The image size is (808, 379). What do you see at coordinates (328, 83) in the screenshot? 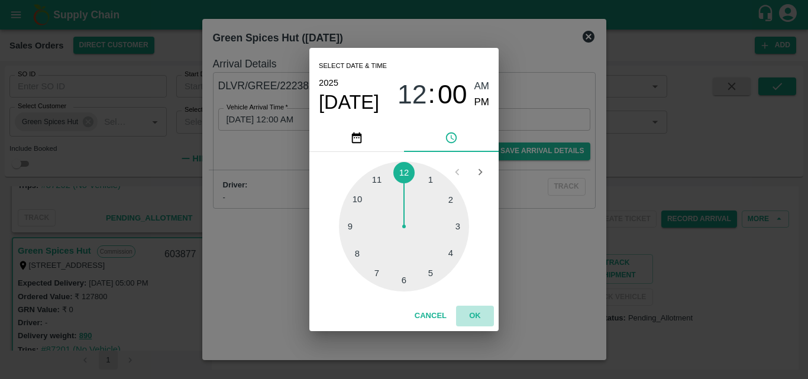
I see `span: 2025` at bounding box center [328, 83].